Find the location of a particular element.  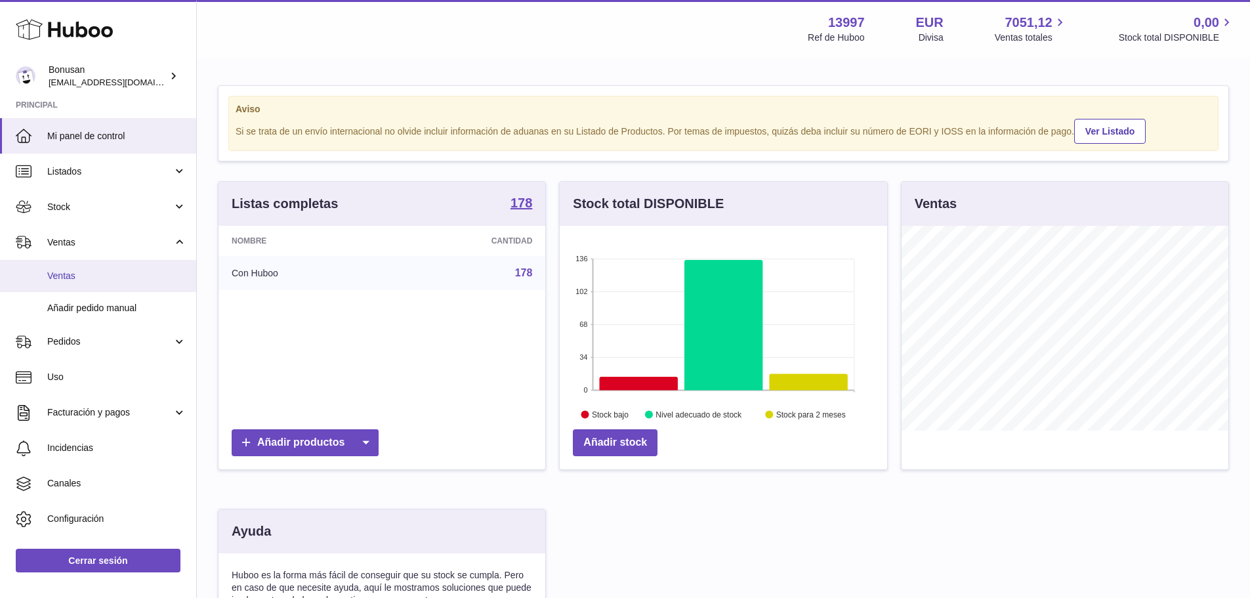

a: Ver Listado is located at coordinates (1109, 131).